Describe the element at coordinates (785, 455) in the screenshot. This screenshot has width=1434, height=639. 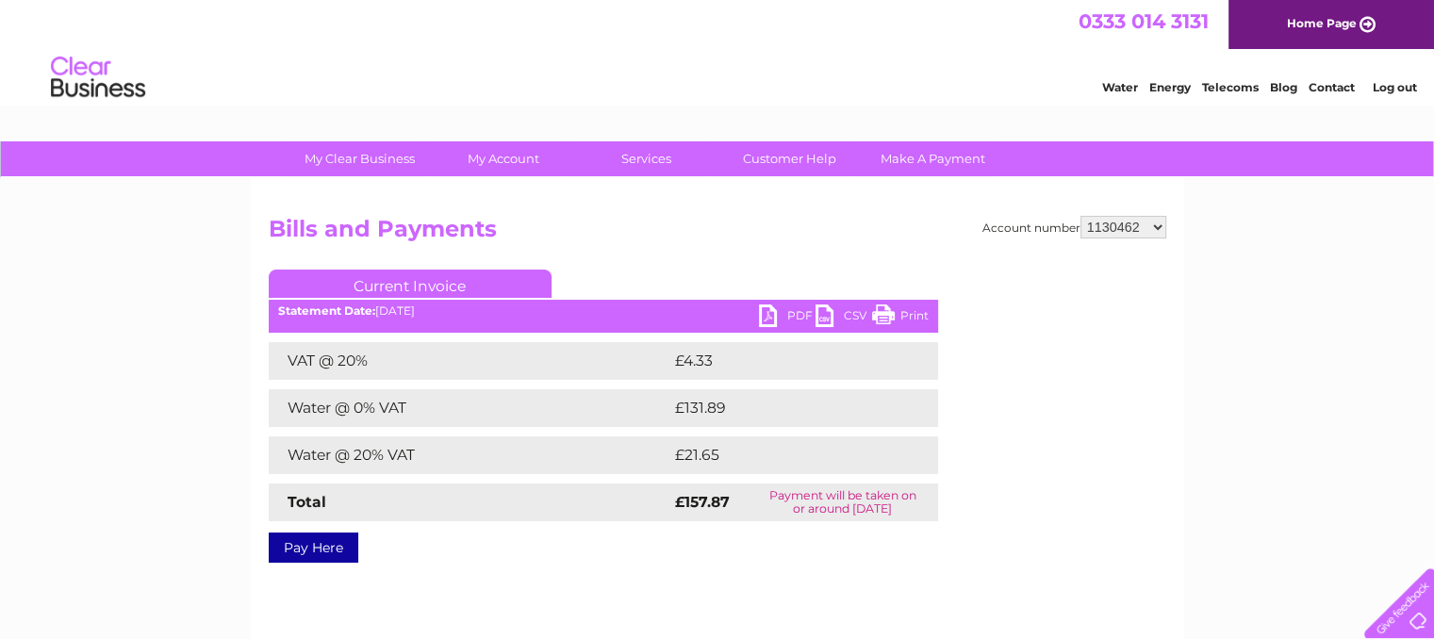
I see `td: £21.65` at that location.